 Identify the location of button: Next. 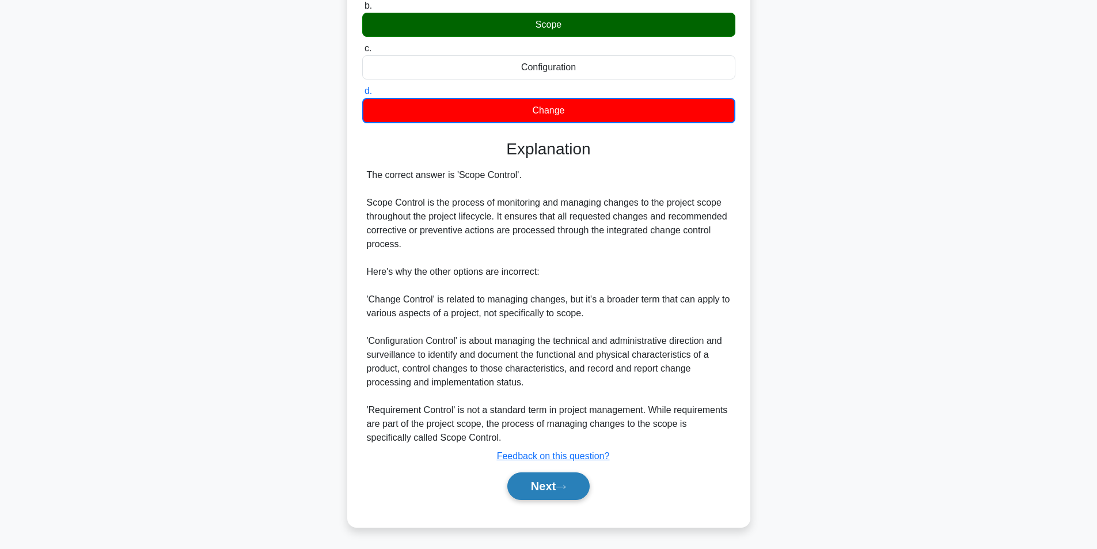
(548, 486).